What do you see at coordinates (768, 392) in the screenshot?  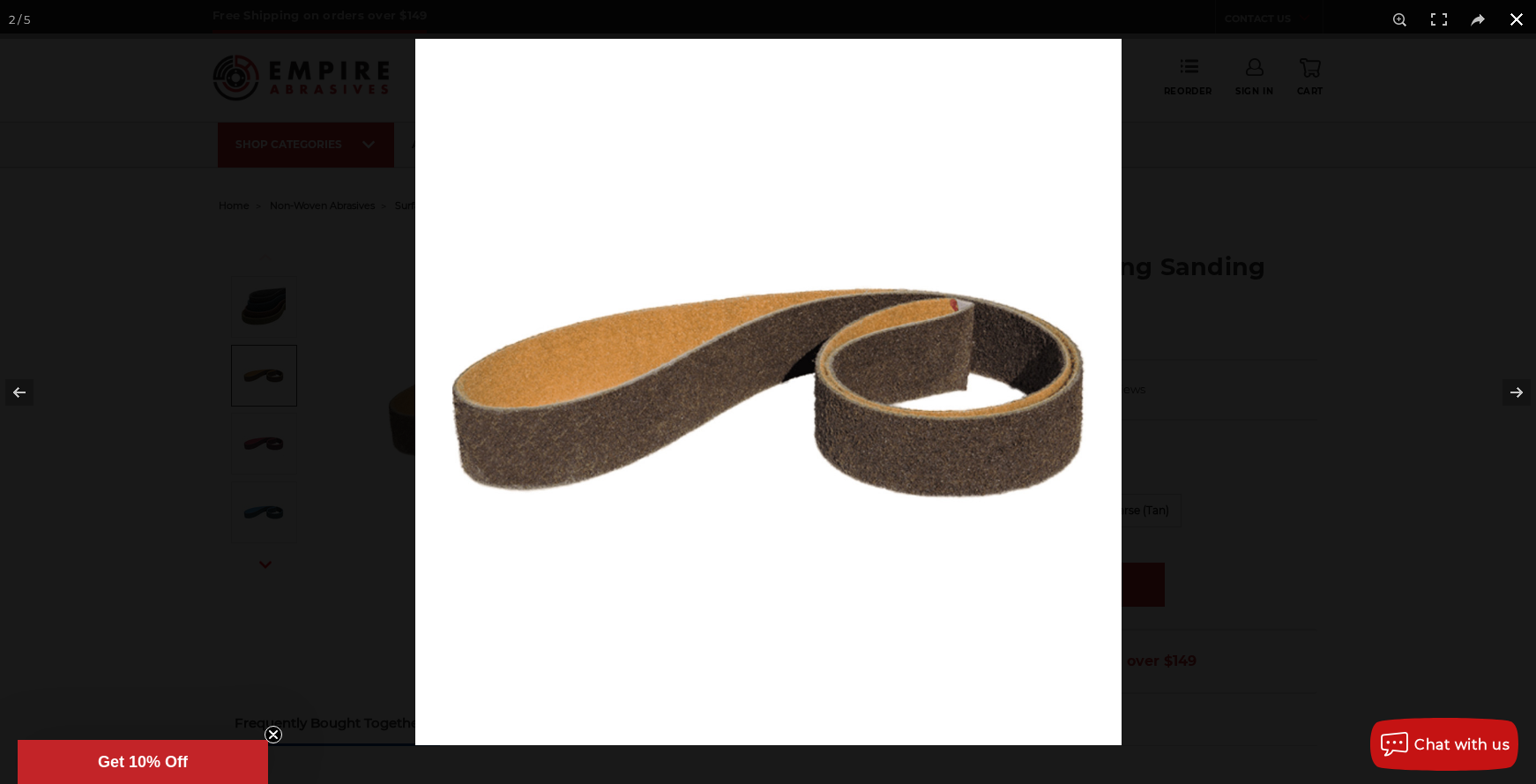 I see `img: 2_x_36_Surface_Conditioning_Belt_-_Tan__70554.1680561045.jpg` at bounding box center [768, 392].